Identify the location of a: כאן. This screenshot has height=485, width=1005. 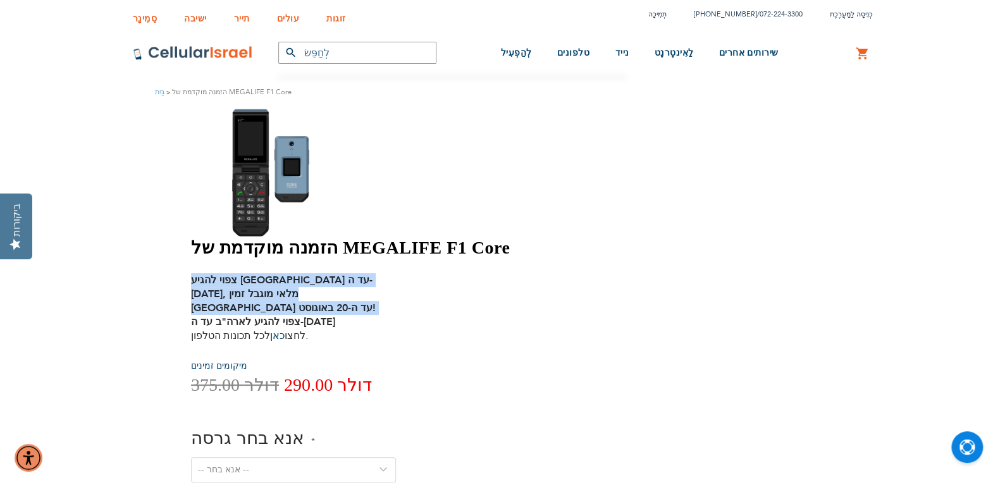
(277, 336).